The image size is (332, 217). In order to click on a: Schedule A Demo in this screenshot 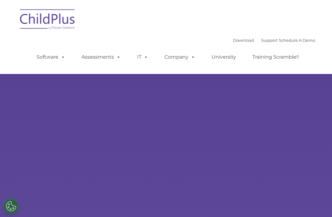, I will do `click(297, 40)`.